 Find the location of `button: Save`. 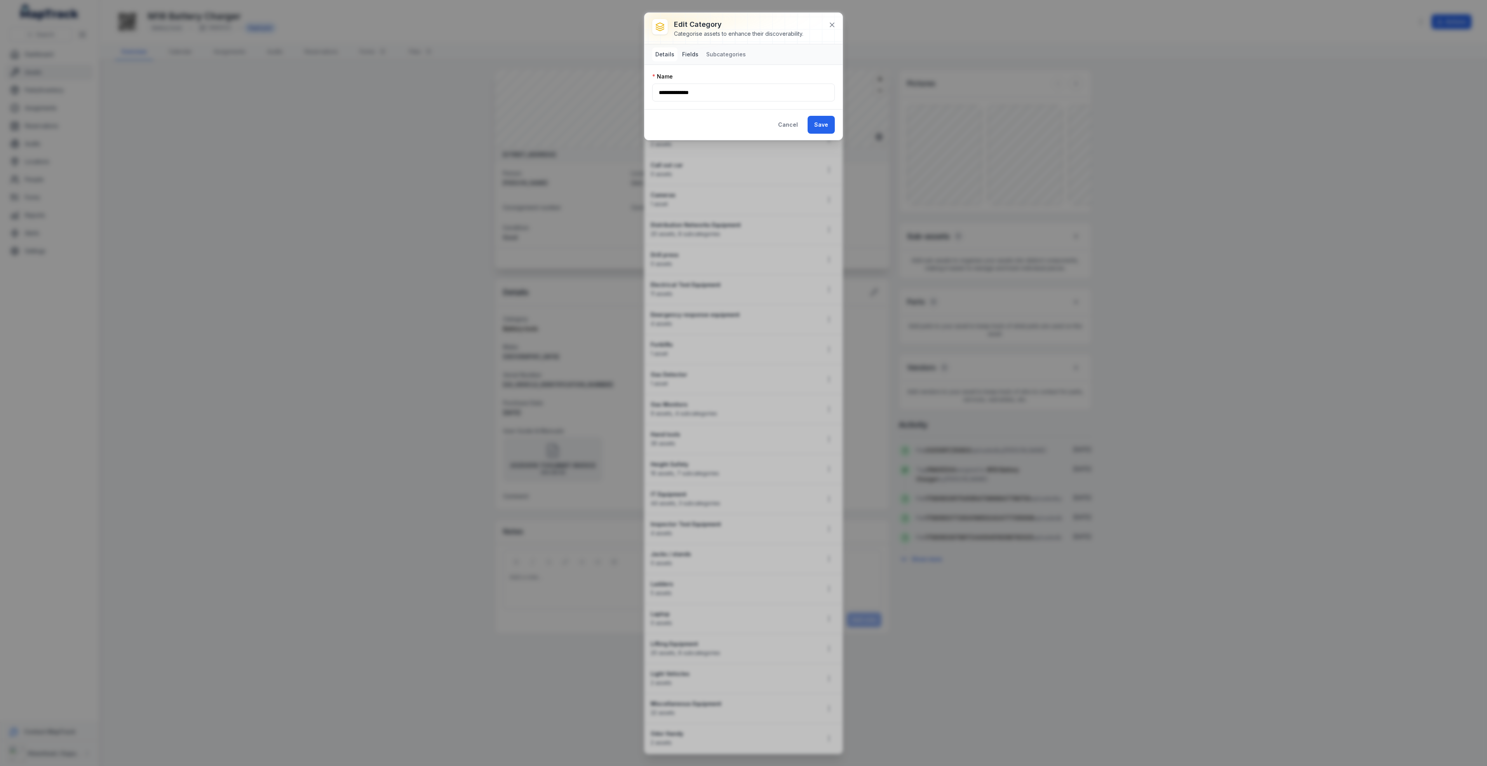

button: Save is located at coordinates (821, 125).